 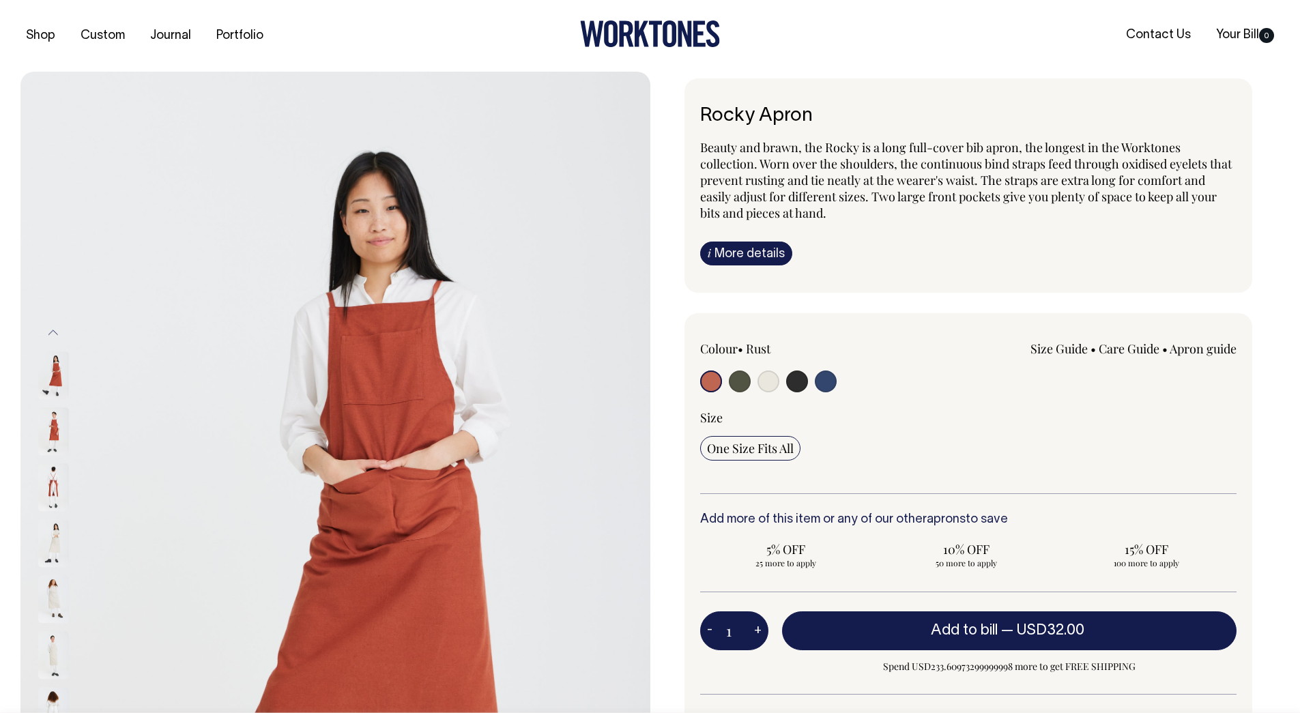 I want to click on a: Portfolio, so click(x=240, y=35).